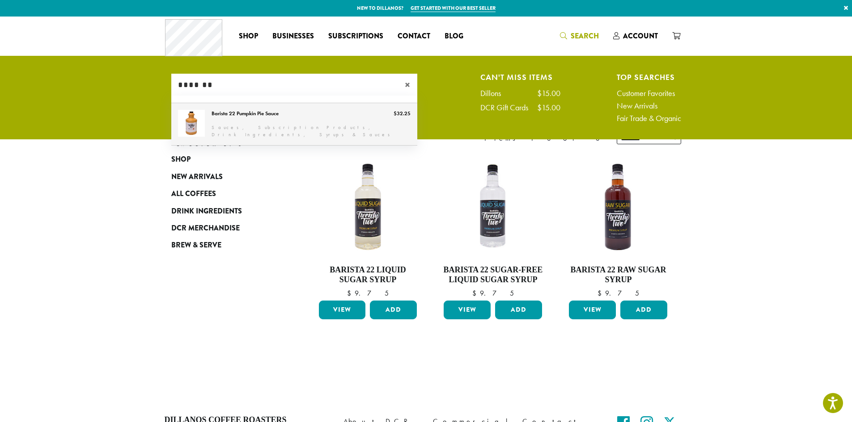  What do you see at coordinates (368, 275) in the screenshot?
I see `h4: Barista 22 Liquid Sugar Syrup` at bounding box center [368, 275].